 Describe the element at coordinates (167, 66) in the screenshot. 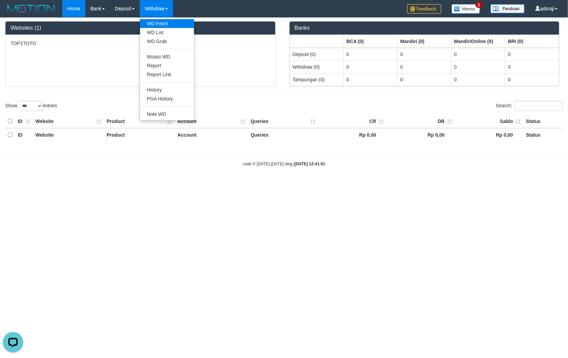

I see `a: Report` at that location.